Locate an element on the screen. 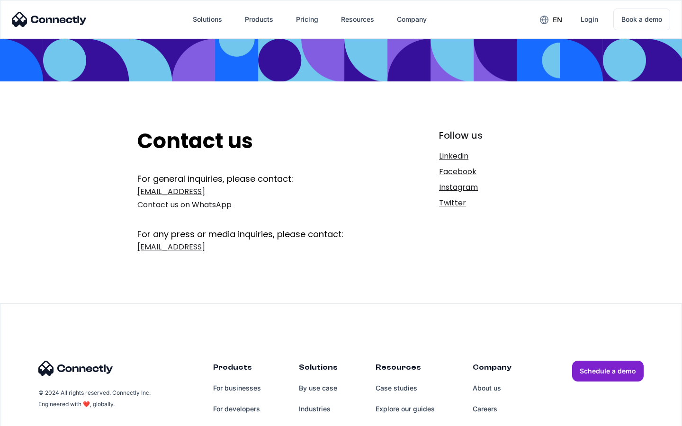  h2: Contact us is located at coordinates (257, 141).